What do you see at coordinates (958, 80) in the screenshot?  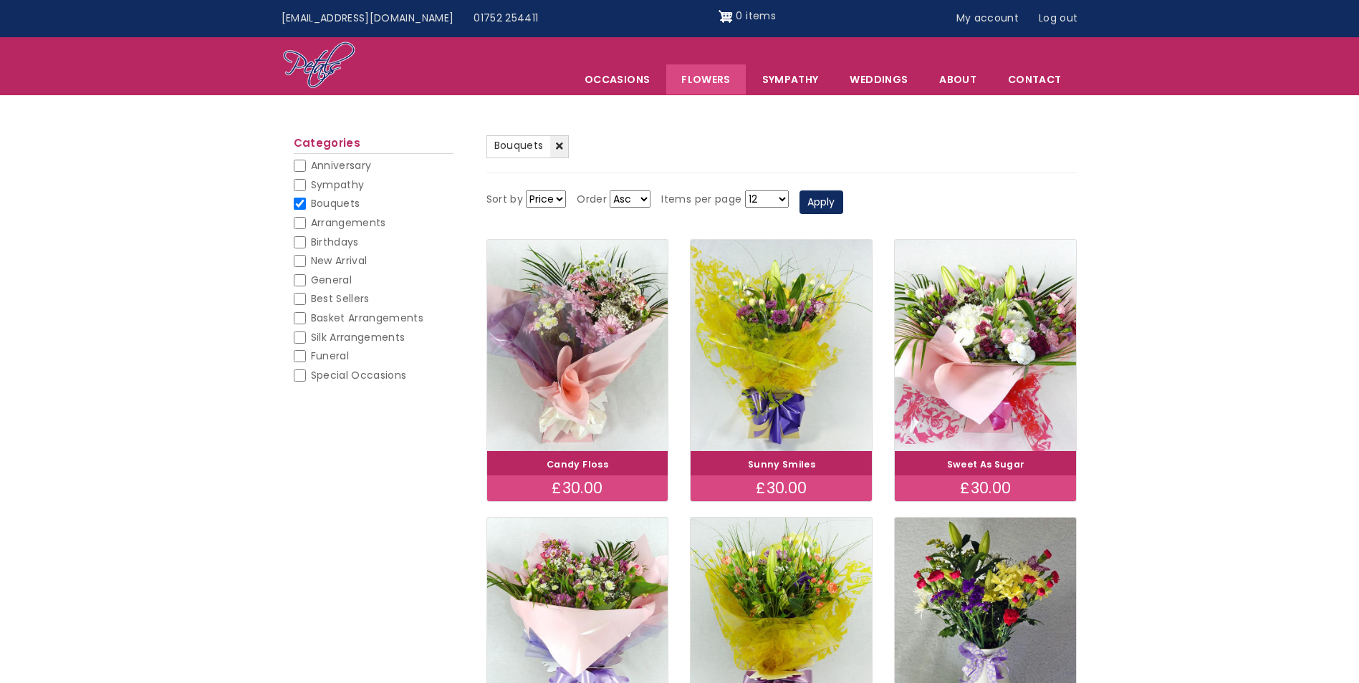 I see `a: About` at bounding box center [958, 80].